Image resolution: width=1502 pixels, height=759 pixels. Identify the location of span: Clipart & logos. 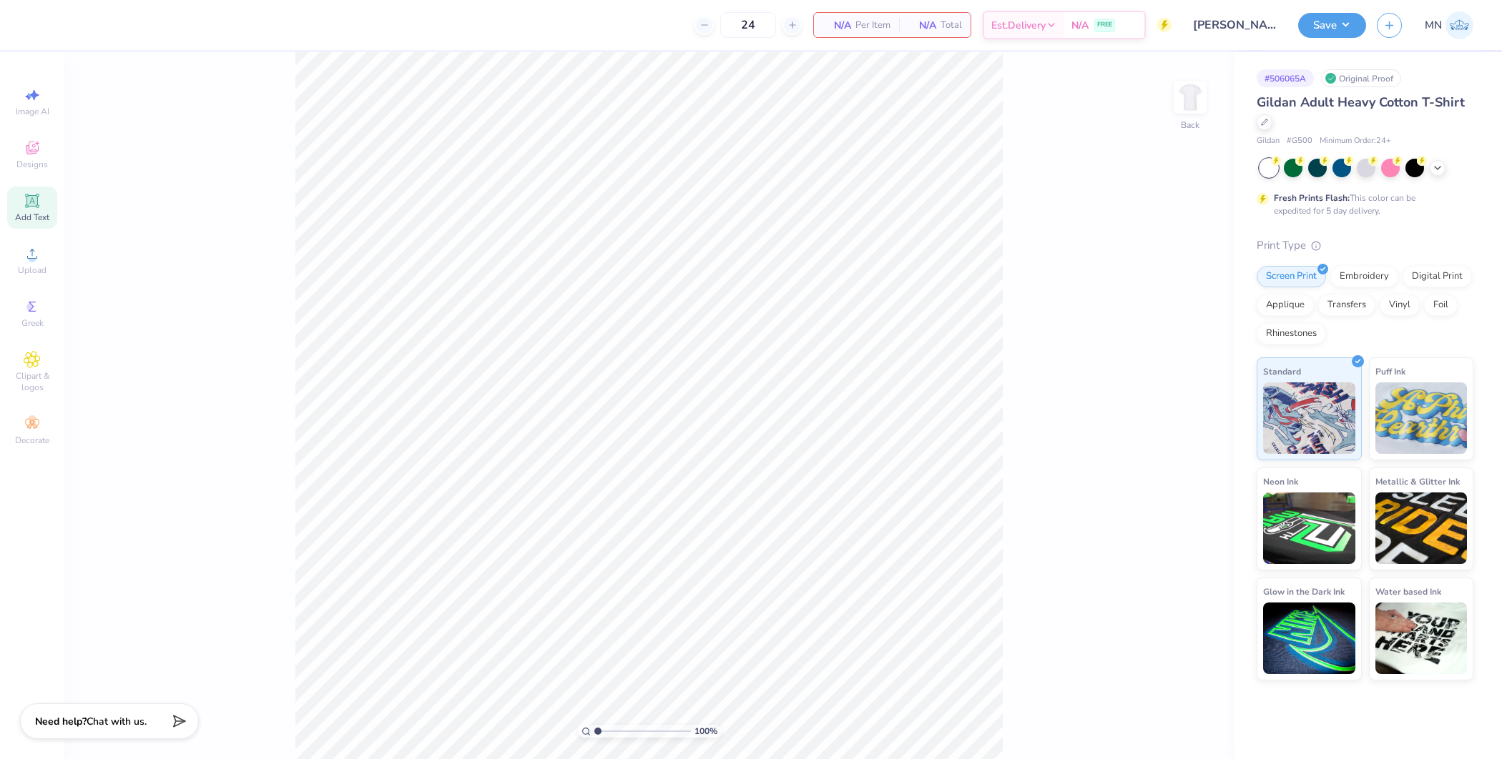
(32, 382).